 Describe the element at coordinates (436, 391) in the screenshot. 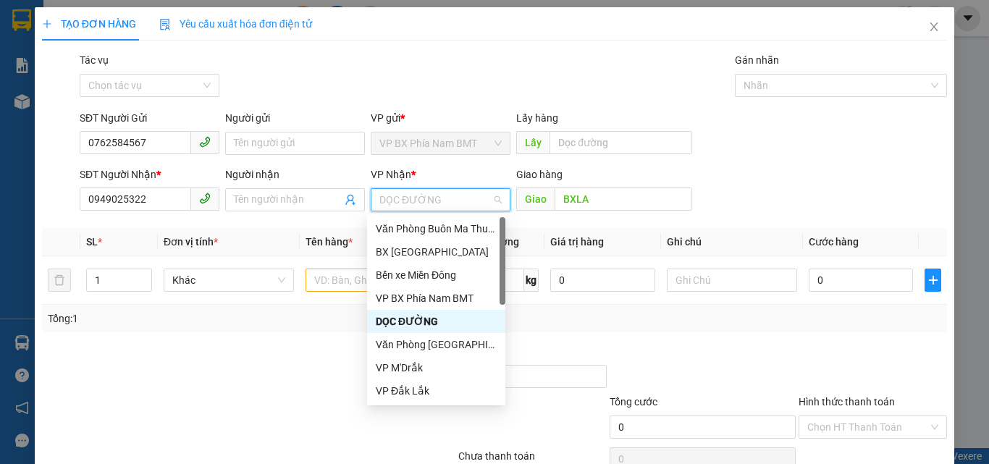

I see `div: VP Đắk Lắk` at that location.